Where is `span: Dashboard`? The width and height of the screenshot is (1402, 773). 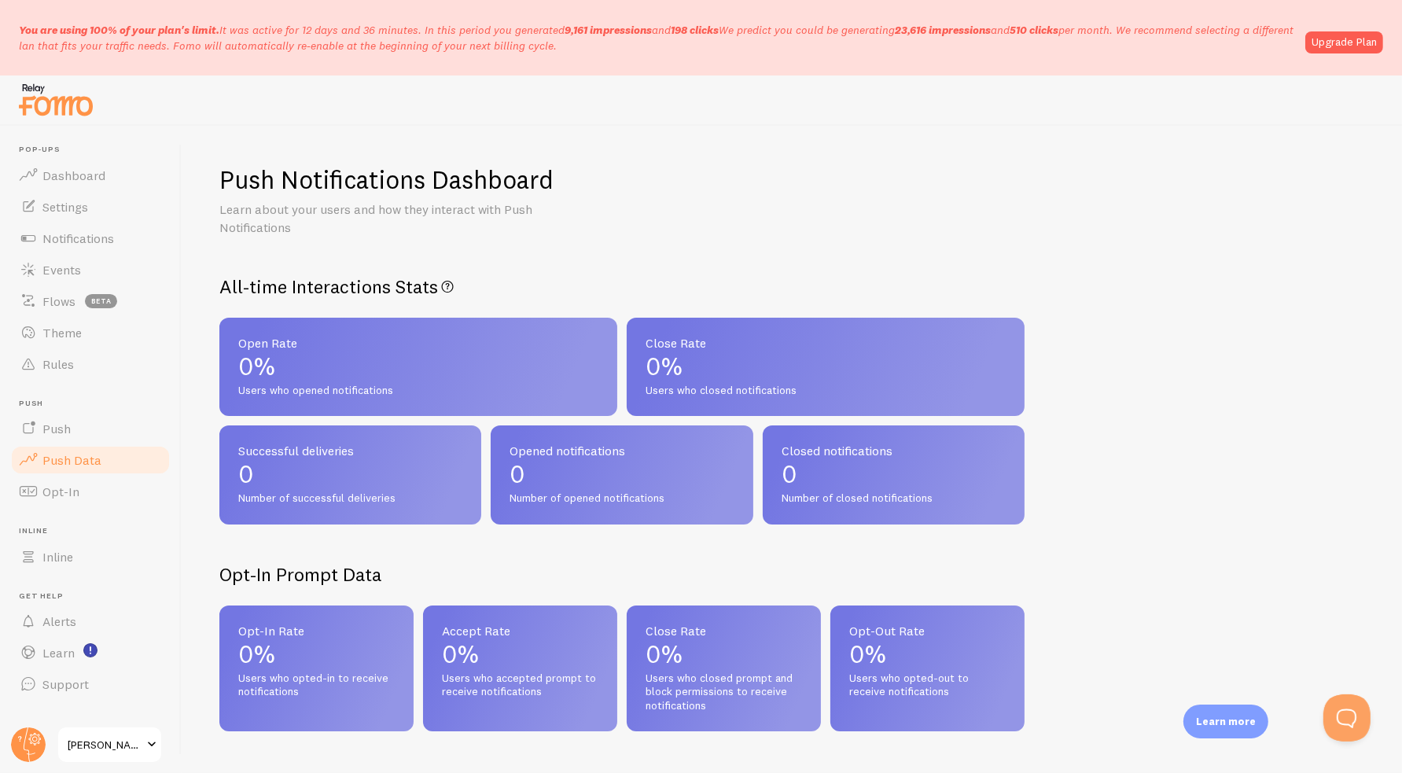 span: Dashboard is located at coordinates (74, 175).